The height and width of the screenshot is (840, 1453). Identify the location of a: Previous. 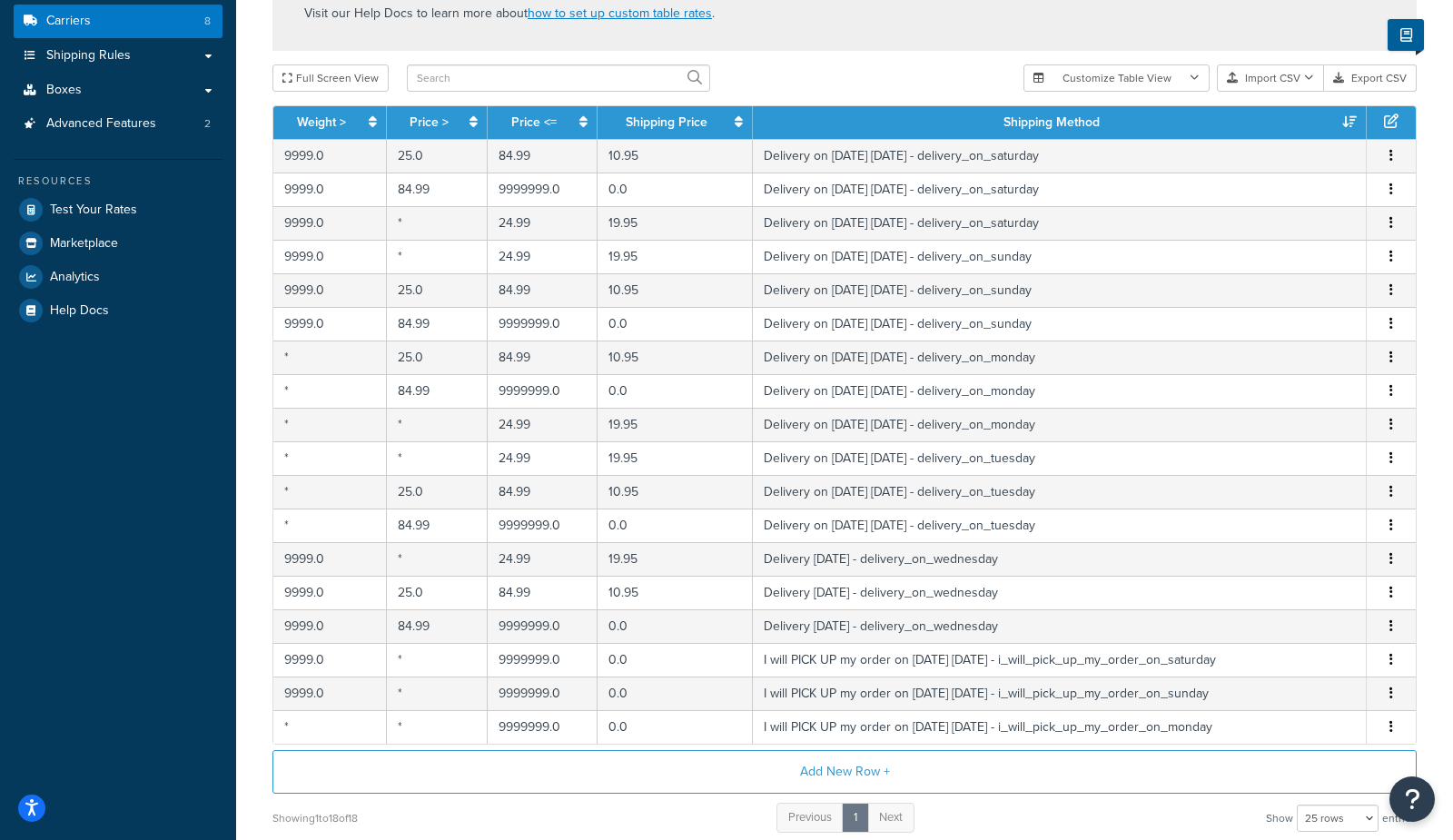
(810, 817).